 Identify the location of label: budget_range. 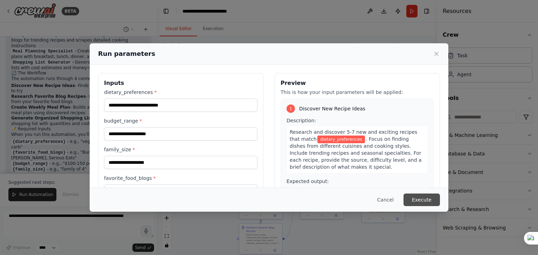
(181, 121).